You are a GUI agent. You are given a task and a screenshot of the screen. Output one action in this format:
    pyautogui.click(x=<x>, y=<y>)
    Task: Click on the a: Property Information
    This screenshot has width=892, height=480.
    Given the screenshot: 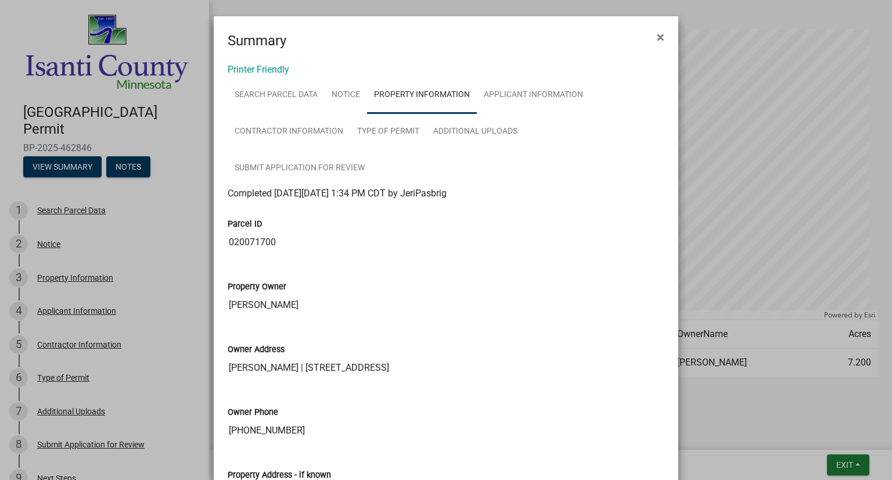 What is the action you would take?
    pyautogui.click(x=422, y=95)
    